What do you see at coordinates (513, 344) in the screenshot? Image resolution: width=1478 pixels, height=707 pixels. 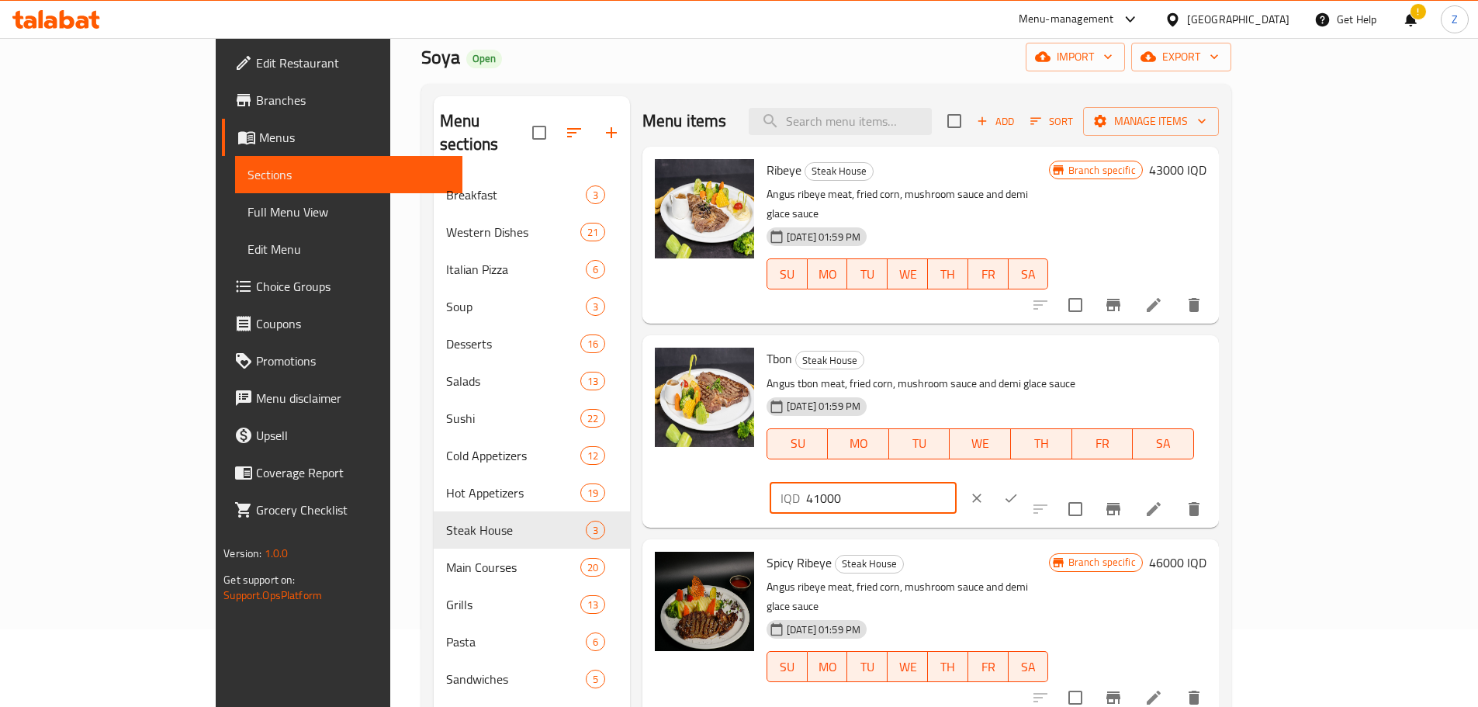 I see `div: Desserts` at bounding box center [513, 344].